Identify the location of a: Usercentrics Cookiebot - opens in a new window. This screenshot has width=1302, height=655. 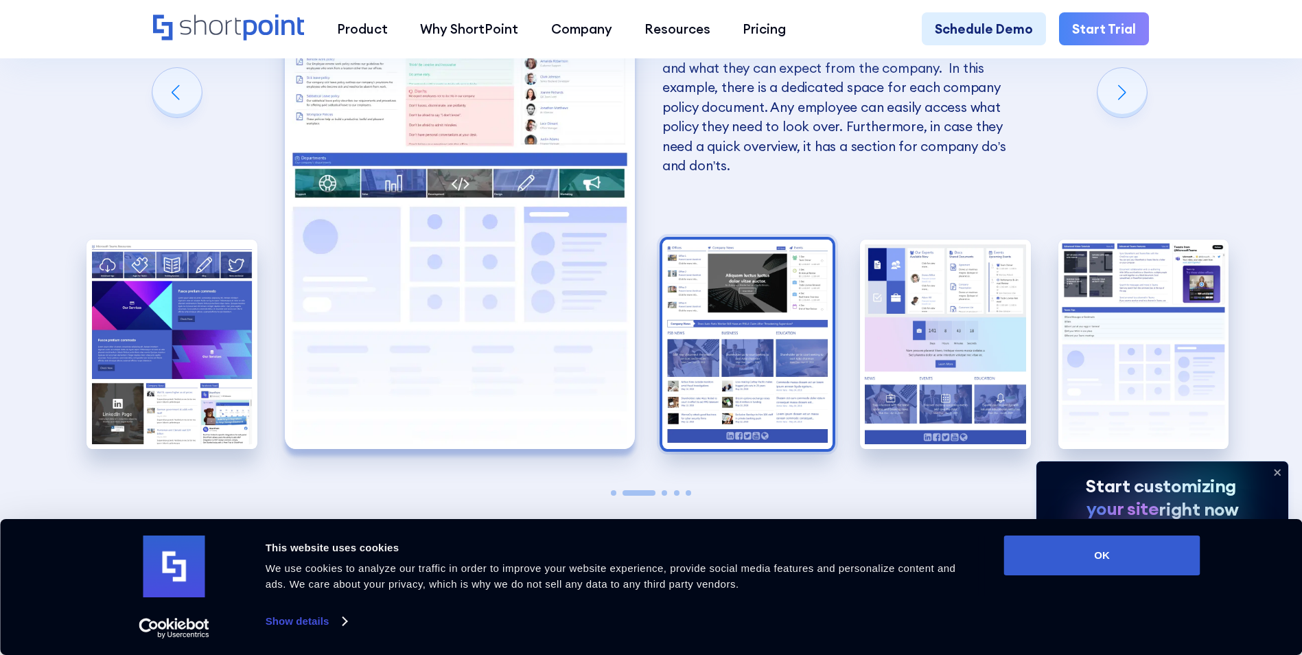
(174, 628).